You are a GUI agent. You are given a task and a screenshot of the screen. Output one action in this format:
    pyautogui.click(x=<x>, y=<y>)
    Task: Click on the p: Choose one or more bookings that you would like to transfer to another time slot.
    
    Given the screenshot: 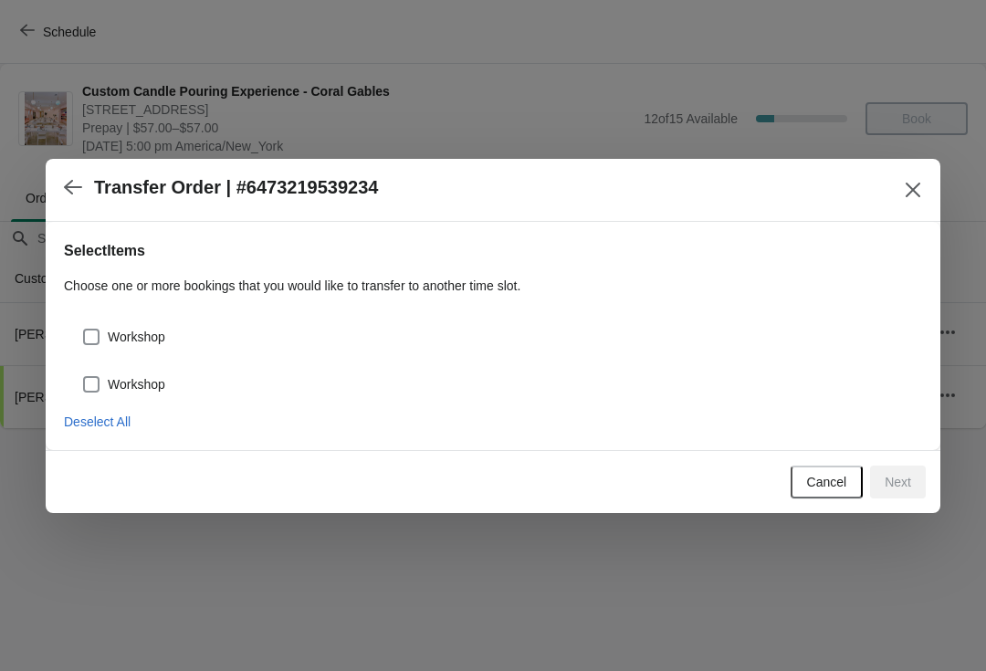 What is the action you would take?
    pyautogui.click(x=493, y=286)
    